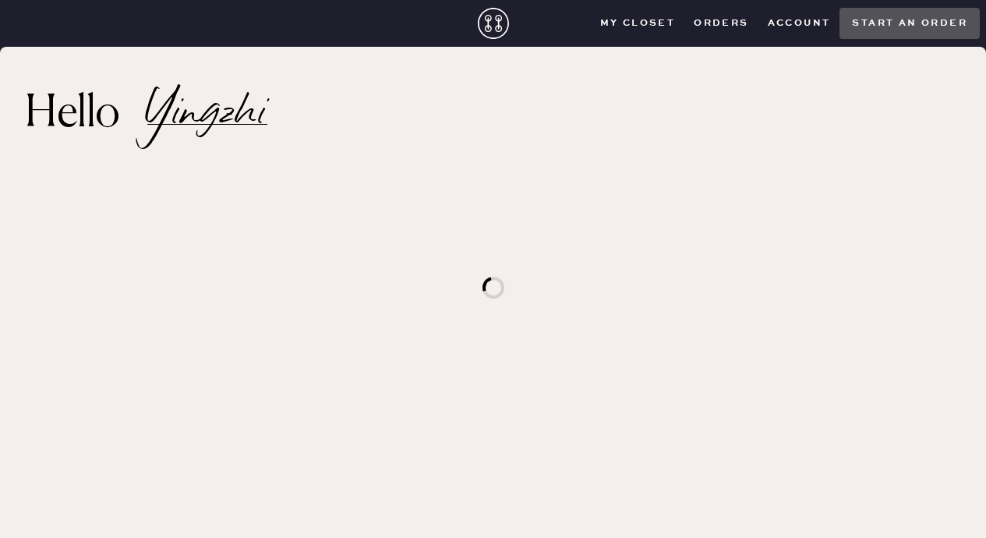 The image size is (986, 538). What do you see at coordinates (207, 115) in the screenshot?
I see `h2: Yingzhi` at bounding box center [207, 115].